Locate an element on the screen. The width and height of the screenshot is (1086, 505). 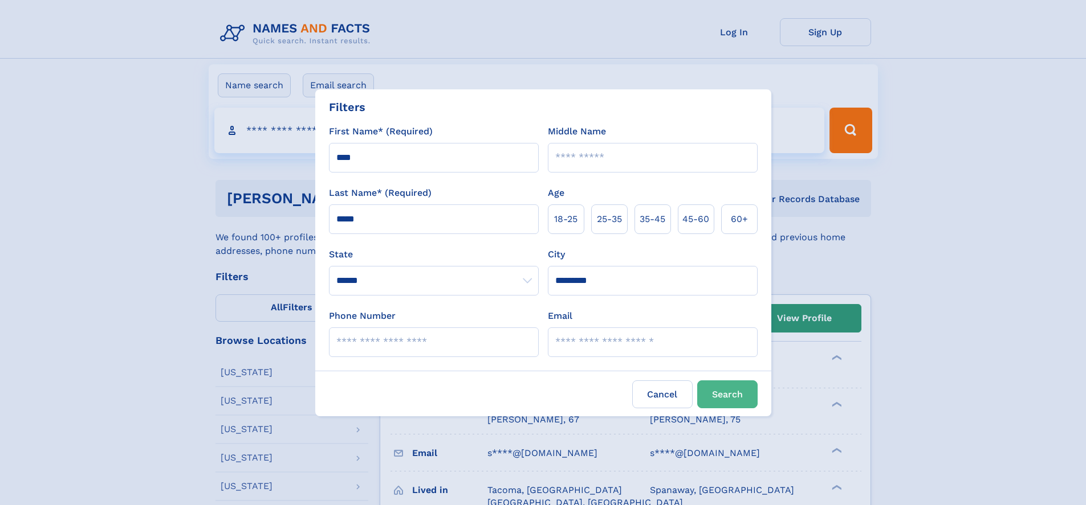
span: 35‑45 is located at coordinates (652, 219).